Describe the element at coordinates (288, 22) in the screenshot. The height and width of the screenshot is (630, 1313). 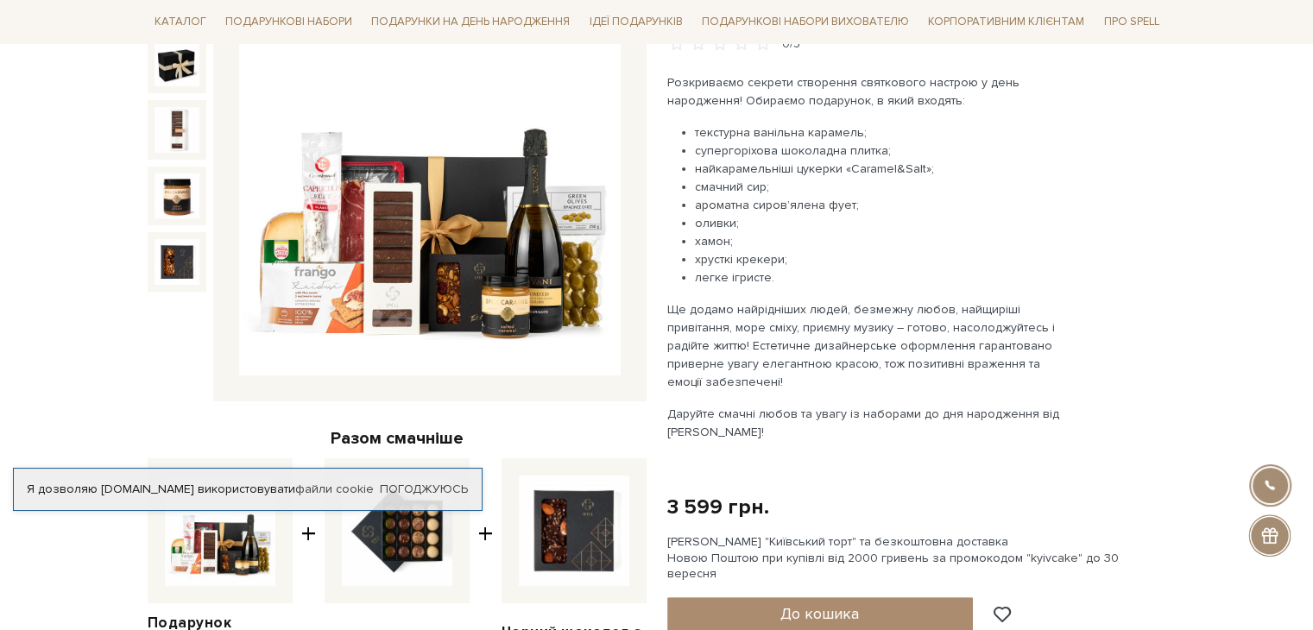
I see `a: Подарункові набори` at that location.